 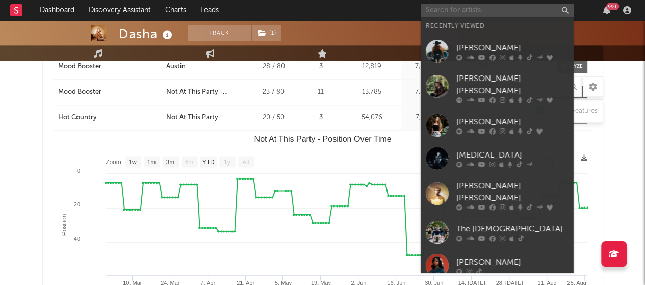 I want to click on text: YTD, so click(x=208, y=162).